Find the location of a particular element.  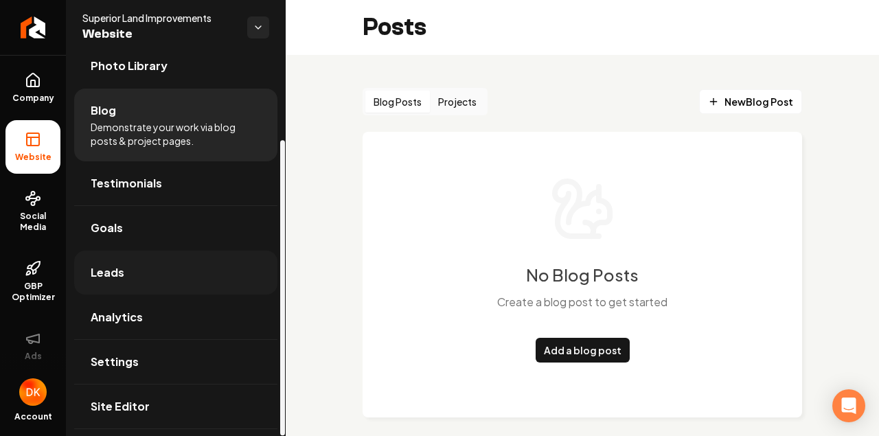

span: Site Editor is located at coordinates (120, 406).